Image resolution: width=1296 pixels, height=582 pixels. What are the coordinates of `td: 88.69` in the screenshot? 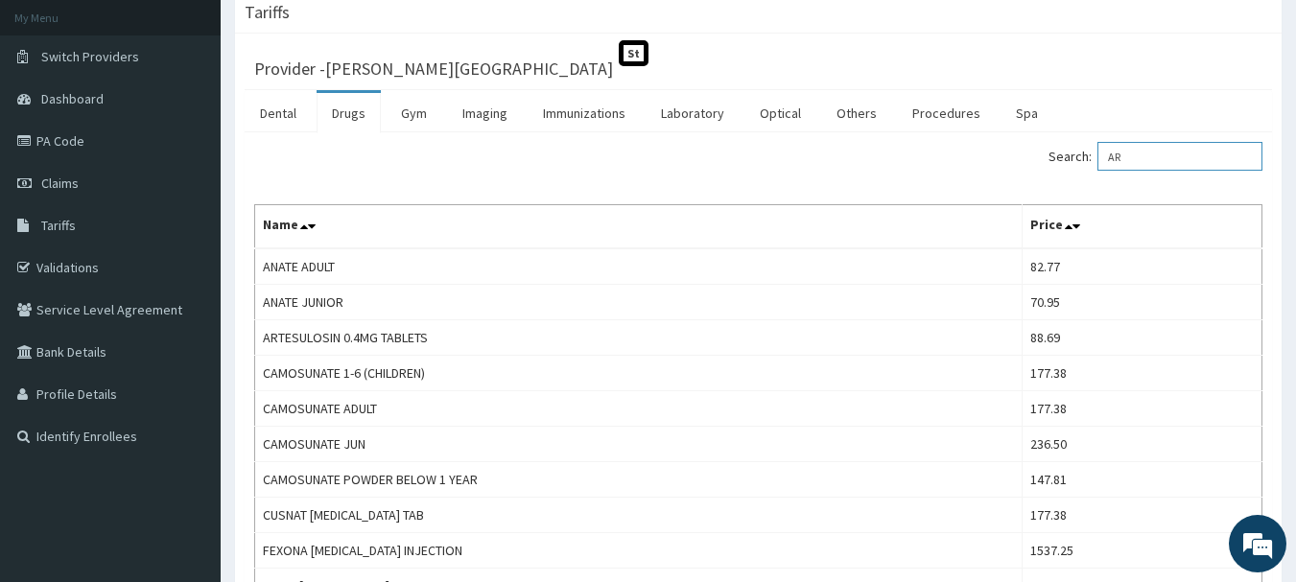 It's located at (1141, 338).